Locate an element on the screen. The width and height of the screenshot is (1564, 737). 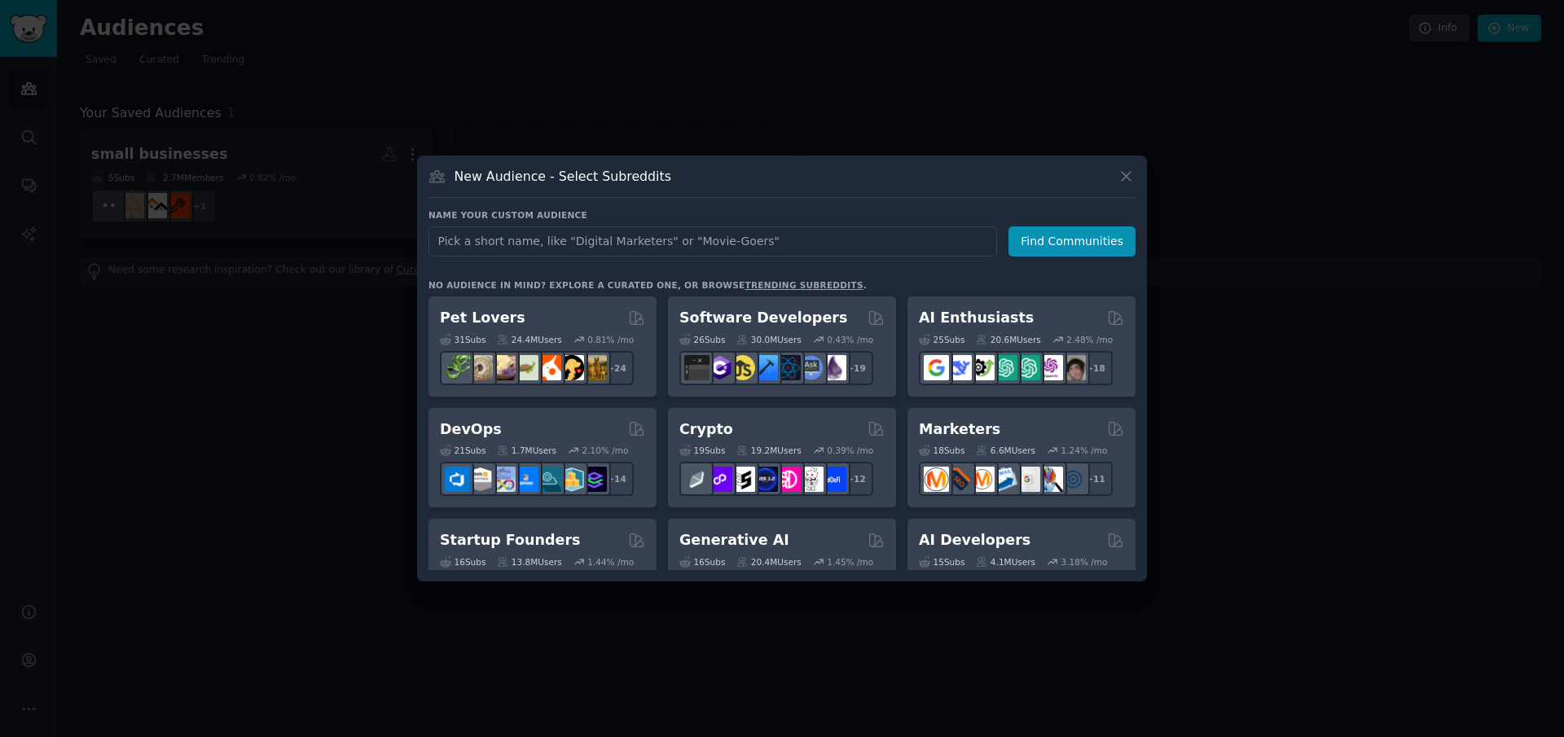
div: 19.2M Users is located at coordinates (768, 450).